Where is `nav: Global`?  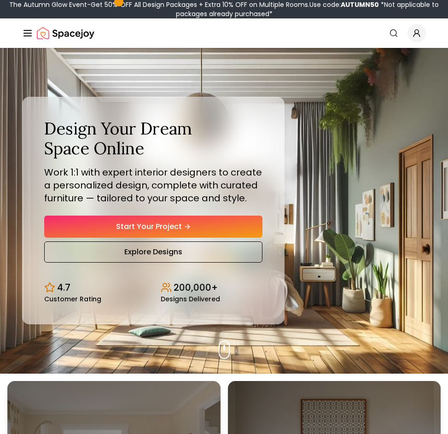
nav: Global is located at coordinates (224, 33).